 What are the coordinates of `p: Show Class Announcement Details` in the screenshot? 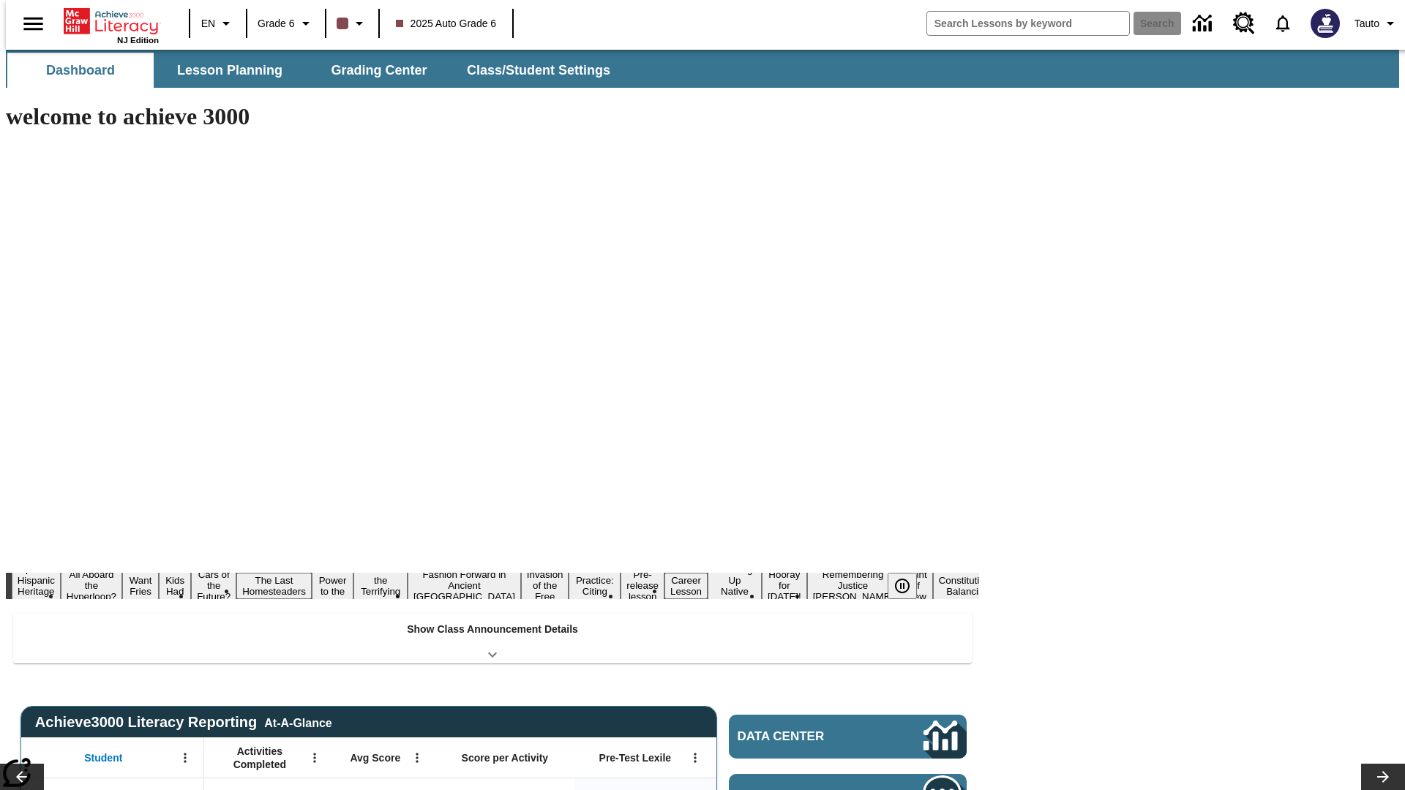 It's located at (493, 629).